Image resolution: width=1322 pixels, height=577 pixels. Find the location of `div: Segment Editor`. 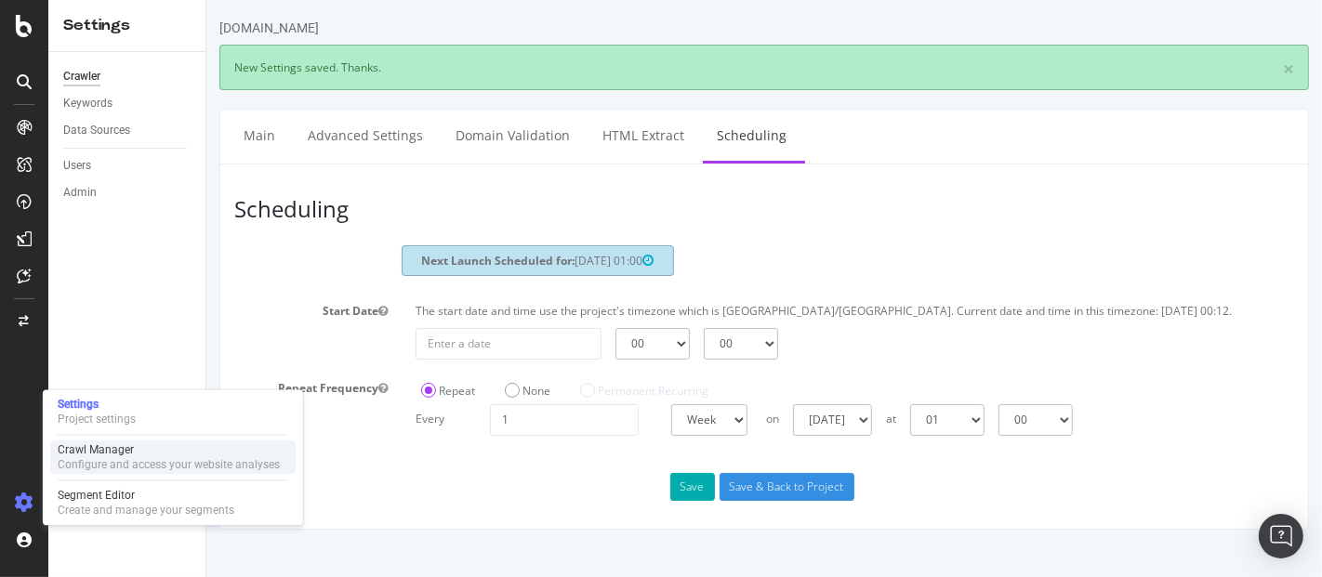

div: Segment Editor is located at coordinates (146, 496).